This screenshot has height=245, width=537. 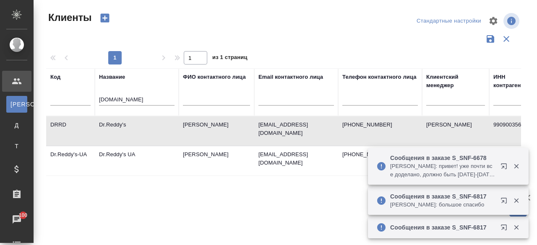 I want to click on p: Сообщения в заказе S_SNF-6678, so click(x=443, y=158).